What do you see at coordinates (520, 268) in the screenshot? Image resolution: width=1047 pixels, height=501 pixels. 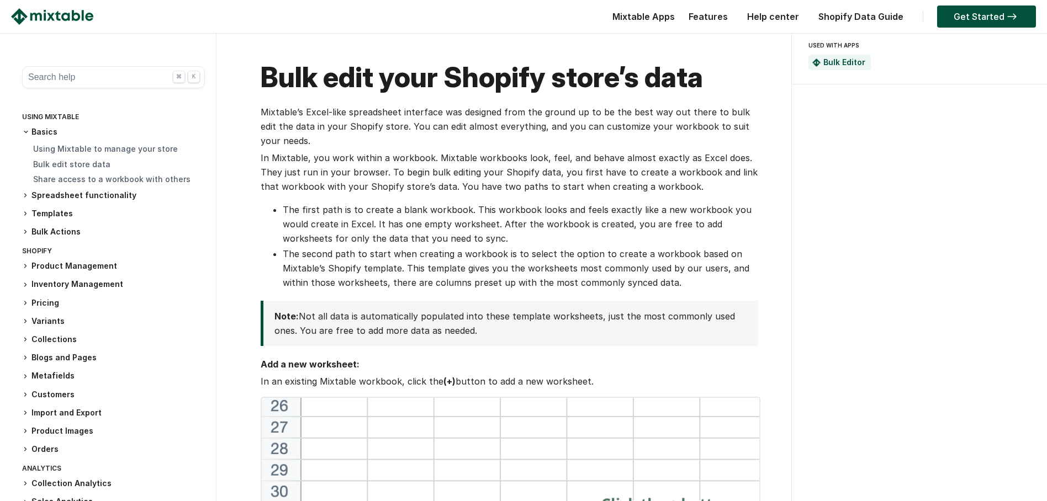 I see `li: The second path to start when creating a workbook is to select the option to create a workbook ba...` at bounding box center [520, 268].